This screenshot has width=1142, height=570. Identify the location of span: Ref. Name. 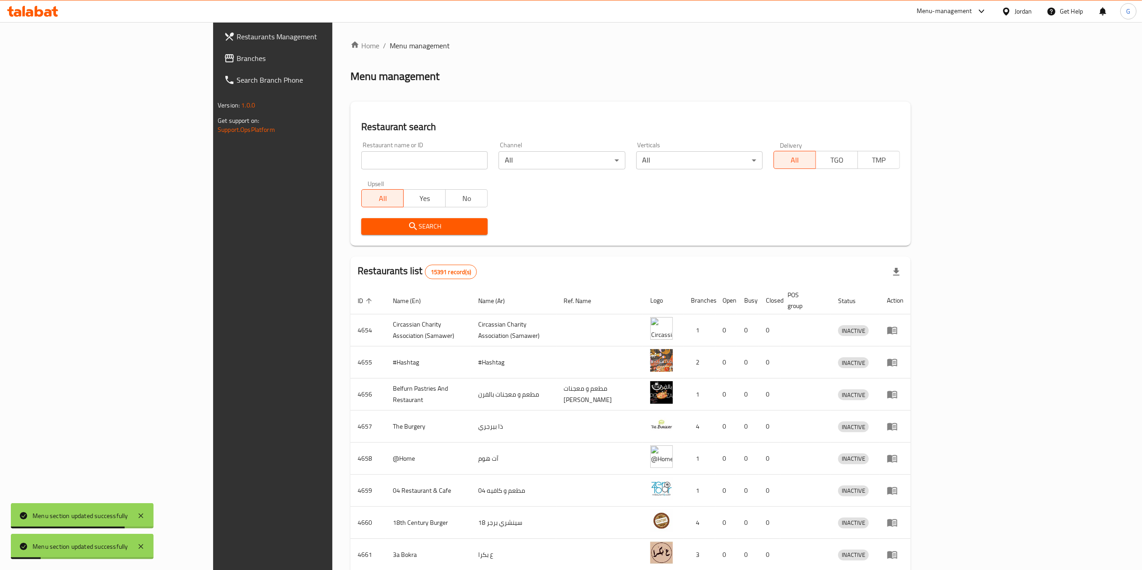
(583, 301).